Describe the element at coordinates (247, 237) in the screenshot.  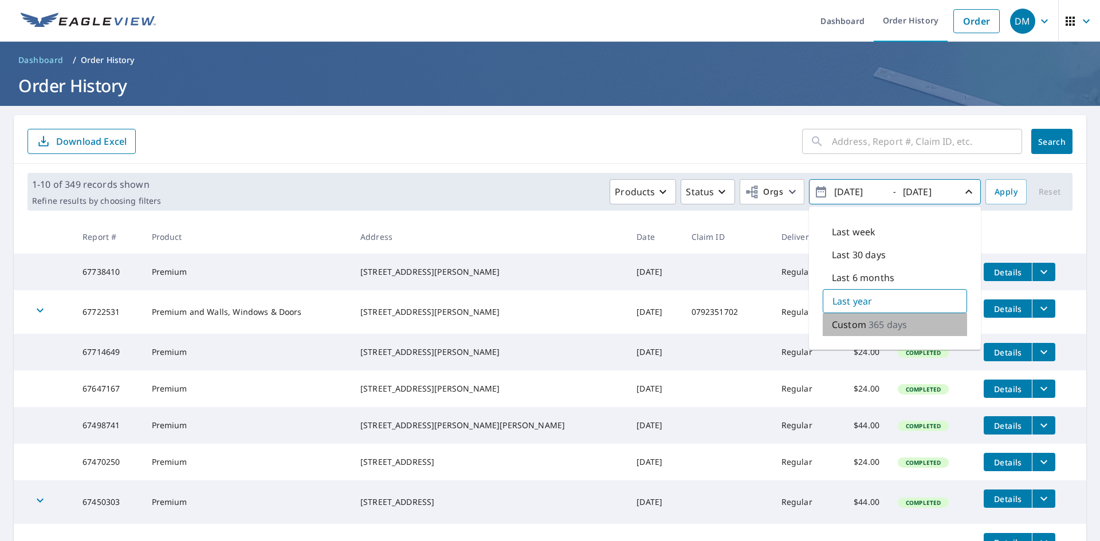
I see `th: Product` at that location.